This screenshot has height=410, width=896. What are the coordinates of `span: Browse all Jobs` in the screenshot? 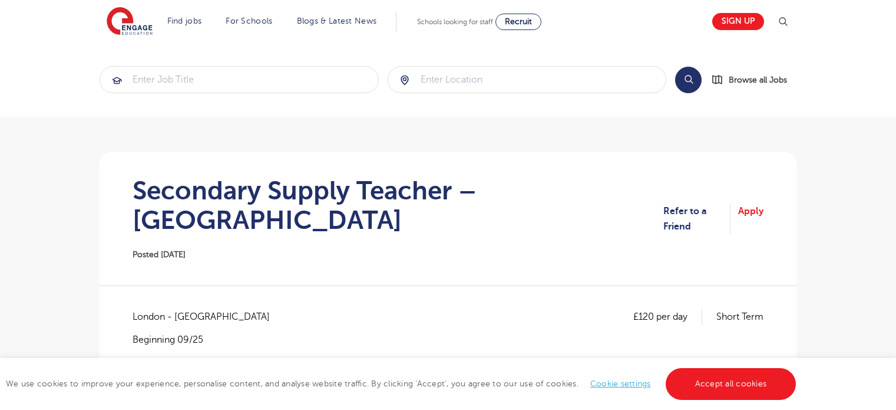 It's located at (758, 80).